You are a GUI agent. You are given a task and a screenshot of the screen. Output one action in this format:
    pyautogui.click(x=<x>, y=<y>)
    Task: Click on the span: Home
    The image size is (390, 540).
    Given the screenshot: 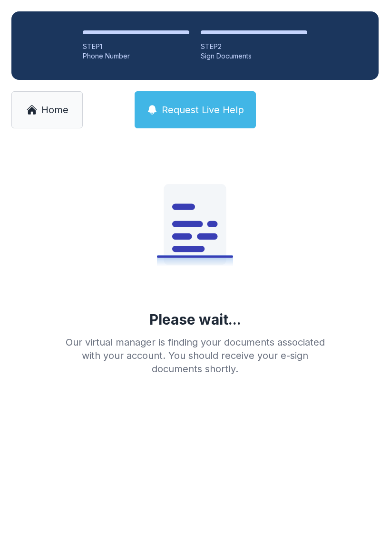 What is the action you would take?
    pyautogui.click(x=55, y=110)
    